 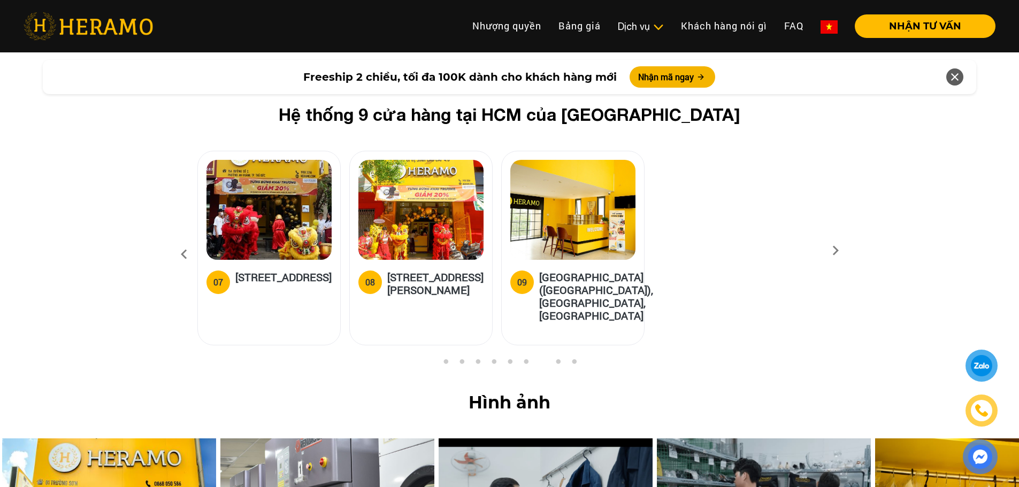 What do you see at coordinates (269, 210) in the screenshot?
I see `img: heramo-15a-duong-so-2-phuong-an-khanh-thu-duc` at bounding box center [269, 210].